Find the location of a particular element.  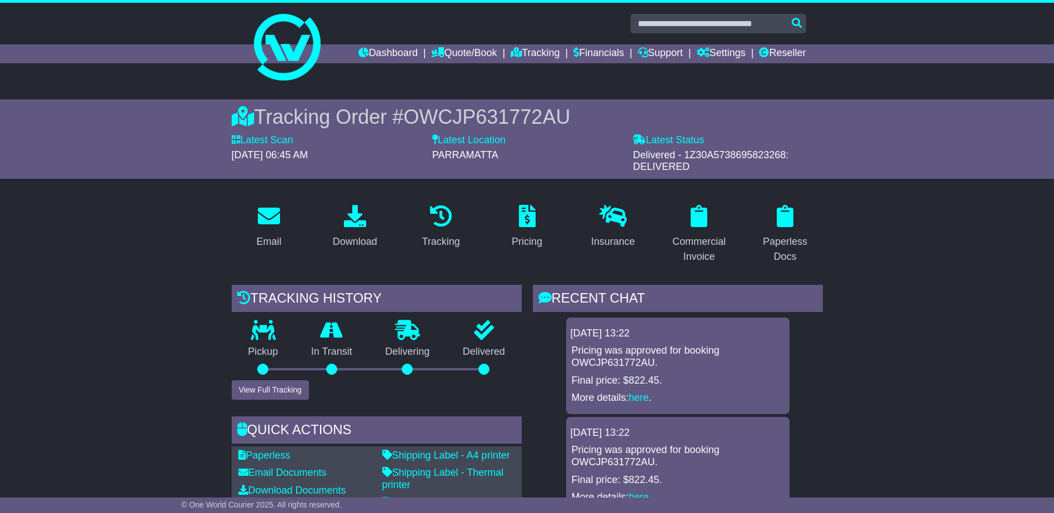

button: View Full Tracking is located at coordinates (270, 390).